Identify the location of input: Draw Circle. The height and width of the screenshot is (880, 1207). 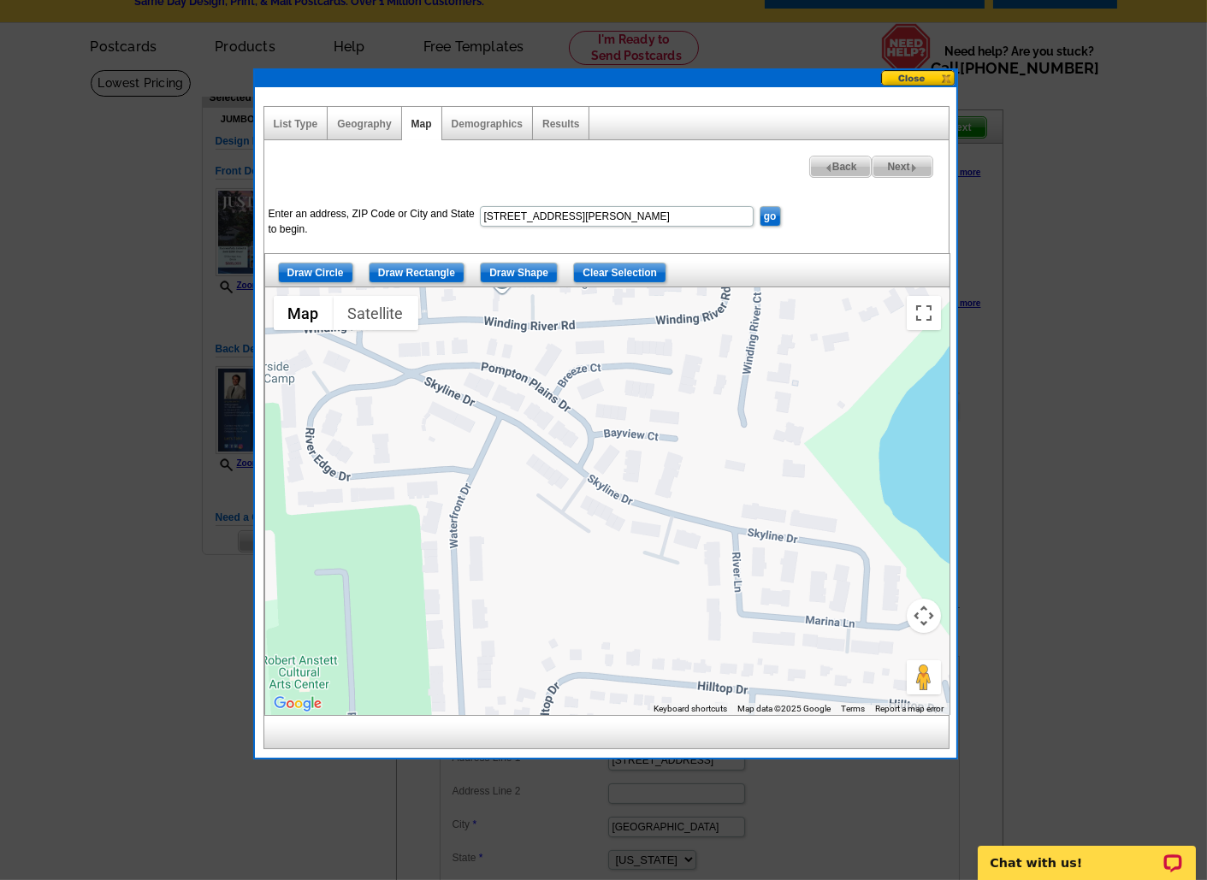
(316, 273).